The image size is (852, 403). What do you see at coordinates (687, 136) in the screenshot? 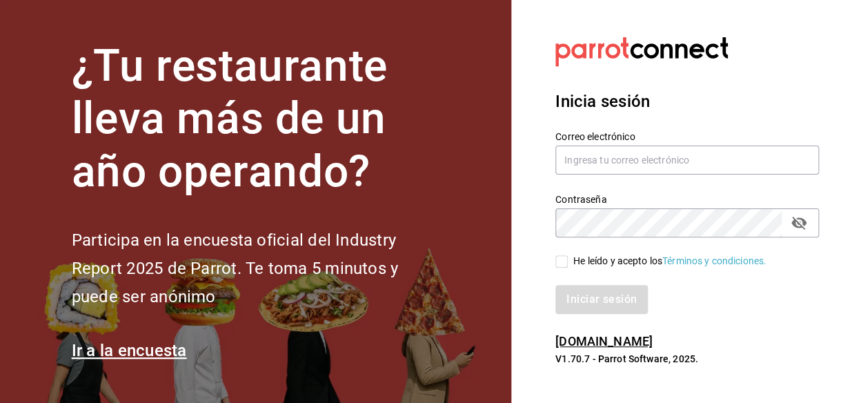
I see `label: Correo electrónico` at bounding box center [687, 136].